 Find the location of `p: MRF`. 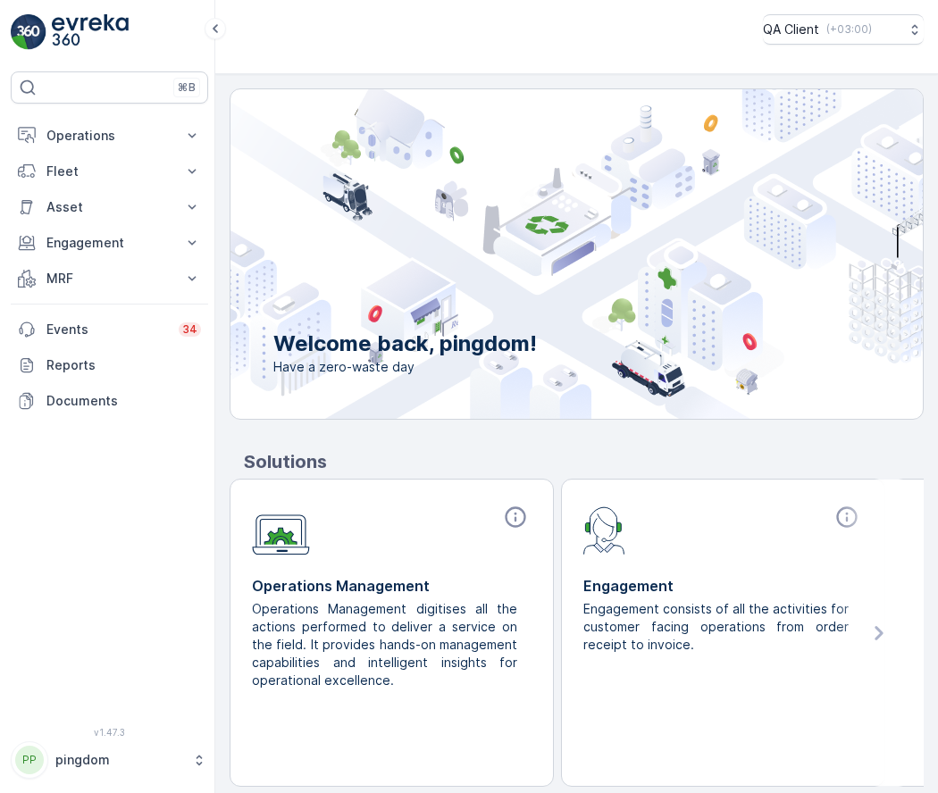

p: MRF is located at coordinates (109, 279).